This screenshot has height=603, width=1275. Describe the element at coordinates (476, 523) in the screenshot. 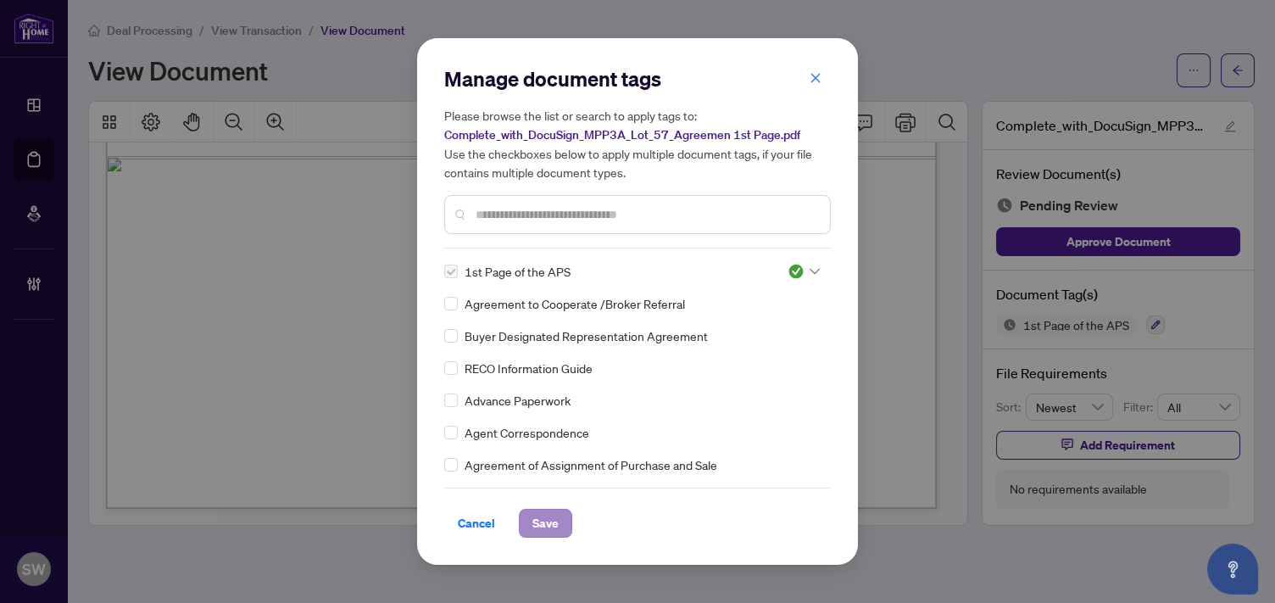

I see `span: Cancel` at that location.